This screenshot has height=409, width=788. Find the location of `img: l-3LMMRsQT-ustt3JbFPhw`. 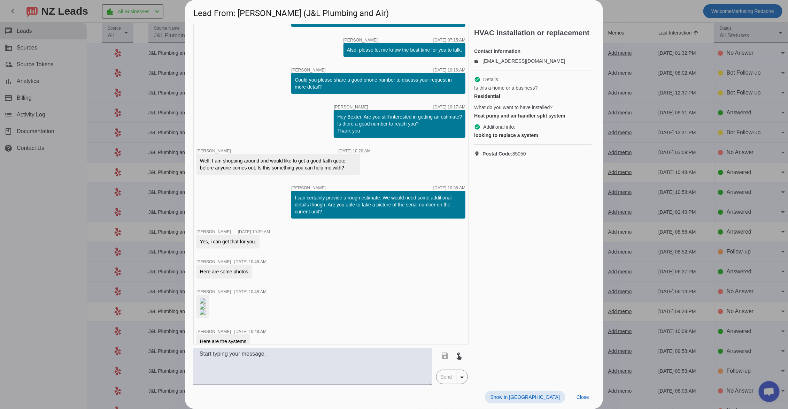

img: l-3LMMRsQT-ustt3JbFPhw is located at coordinates (203, 306).